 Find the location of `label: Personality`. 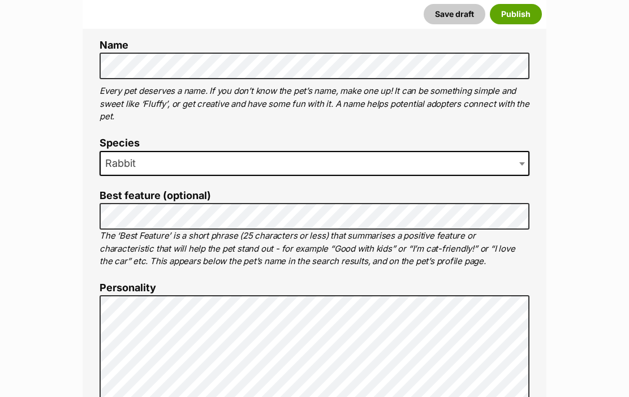

label: Personality is located at coordinates (314, 288).